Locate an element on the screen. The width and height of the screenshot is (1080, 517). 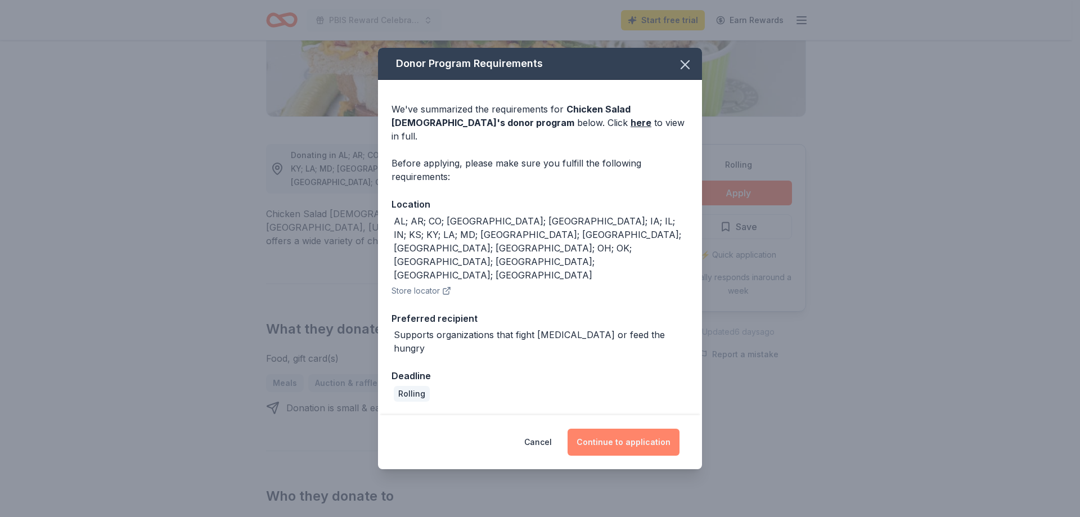
div: Before applying, please make sure you fulfill the following requirements: is located at coordinates (540, 170).